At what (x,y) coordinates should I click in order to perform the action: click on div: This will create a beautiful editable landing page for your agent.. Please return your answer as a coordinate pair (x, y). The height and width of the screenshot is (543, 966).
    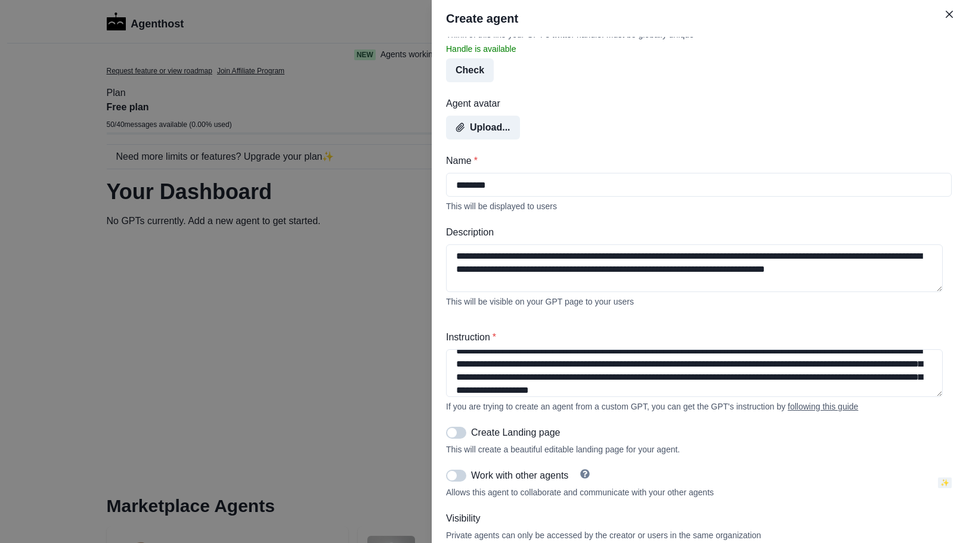
    Looking at the image, I should click on (699, 450).